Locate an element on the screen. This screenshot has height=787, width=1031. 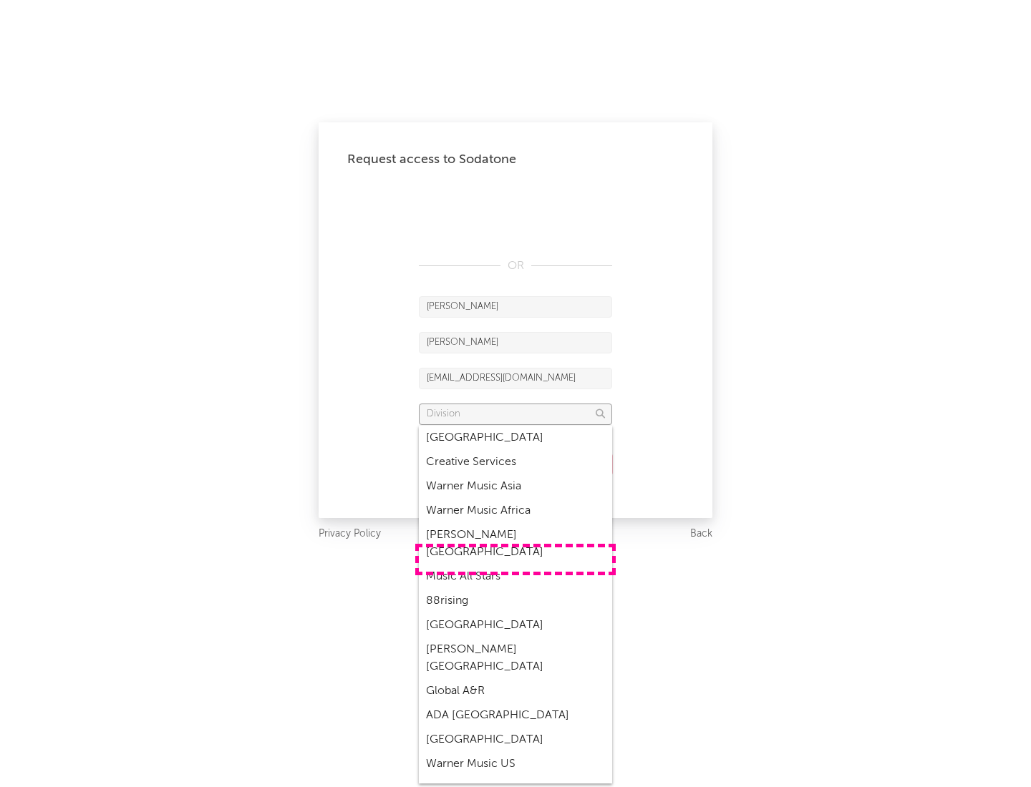
input: Last Name is located at coordinates (515, 343).